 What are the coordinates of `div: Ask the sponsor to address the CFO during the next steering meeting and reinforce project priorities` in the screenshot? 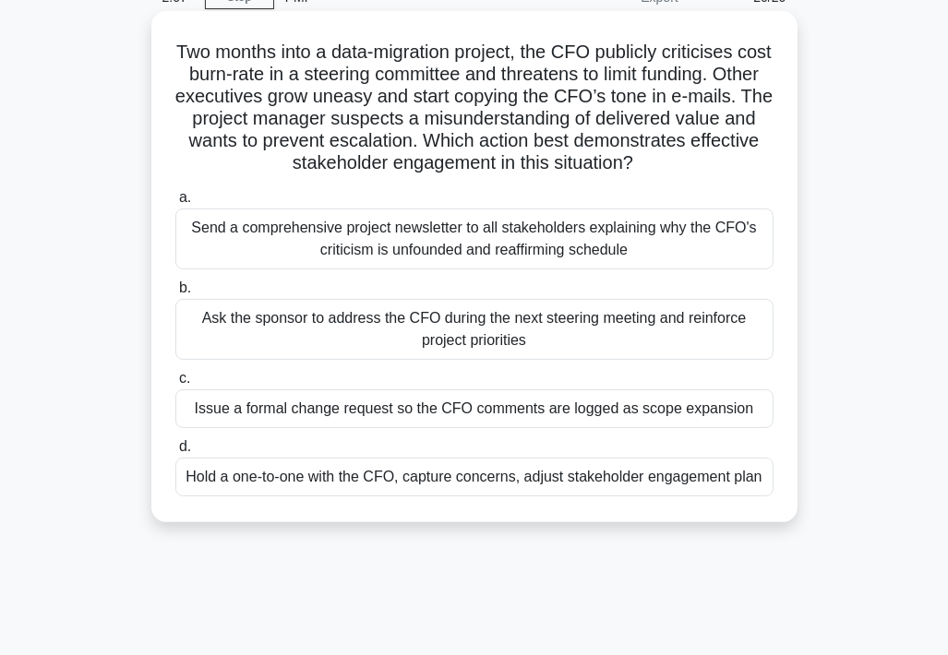 It's located at (474, 329).